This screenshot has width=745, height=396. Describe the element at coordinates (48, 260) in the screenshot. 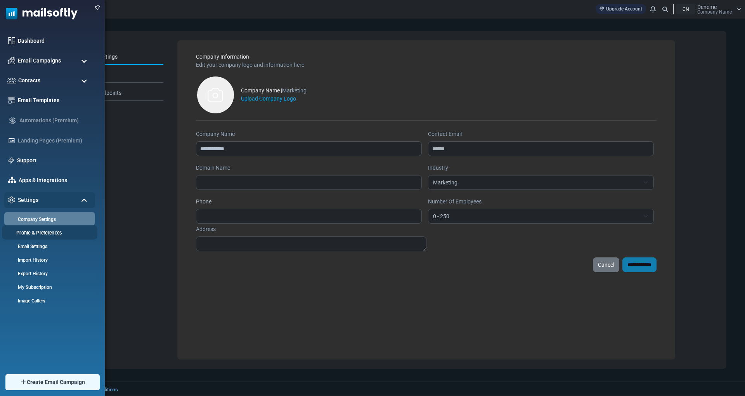

I see `a: Import History` at that location.